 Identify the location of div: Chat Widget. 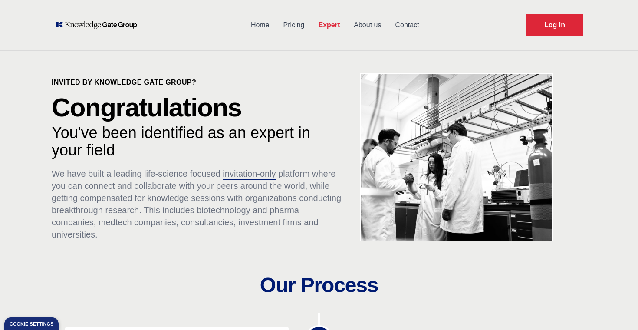
(616, 309).